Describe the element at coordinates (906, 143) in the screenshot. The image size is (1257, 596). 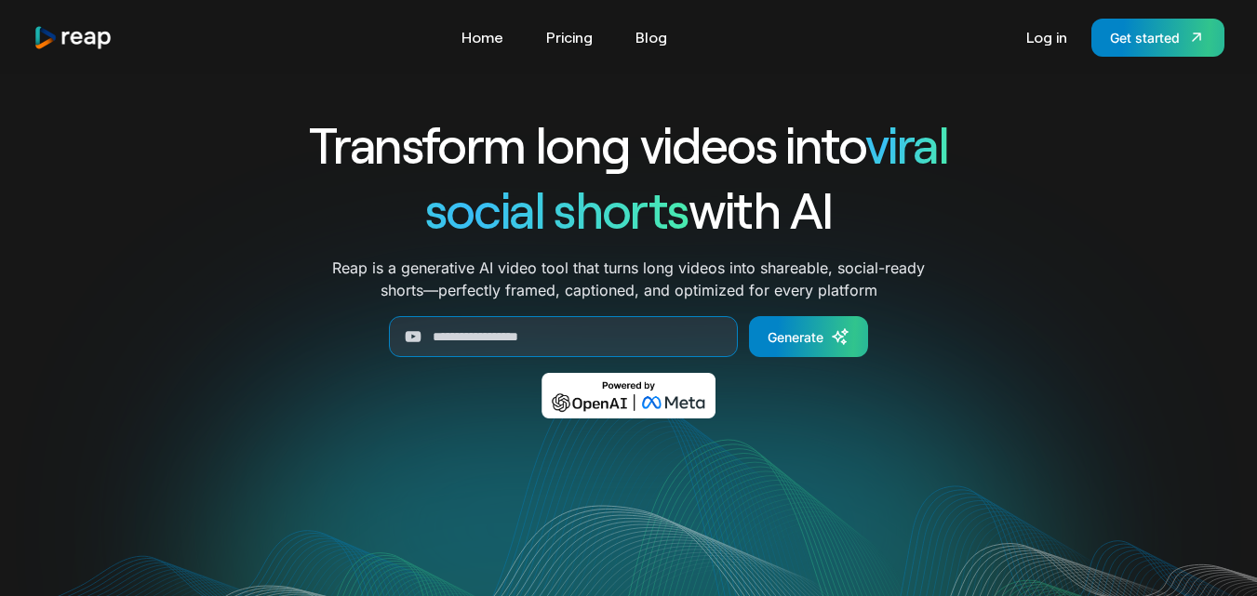
I see `span: viral` at that location.